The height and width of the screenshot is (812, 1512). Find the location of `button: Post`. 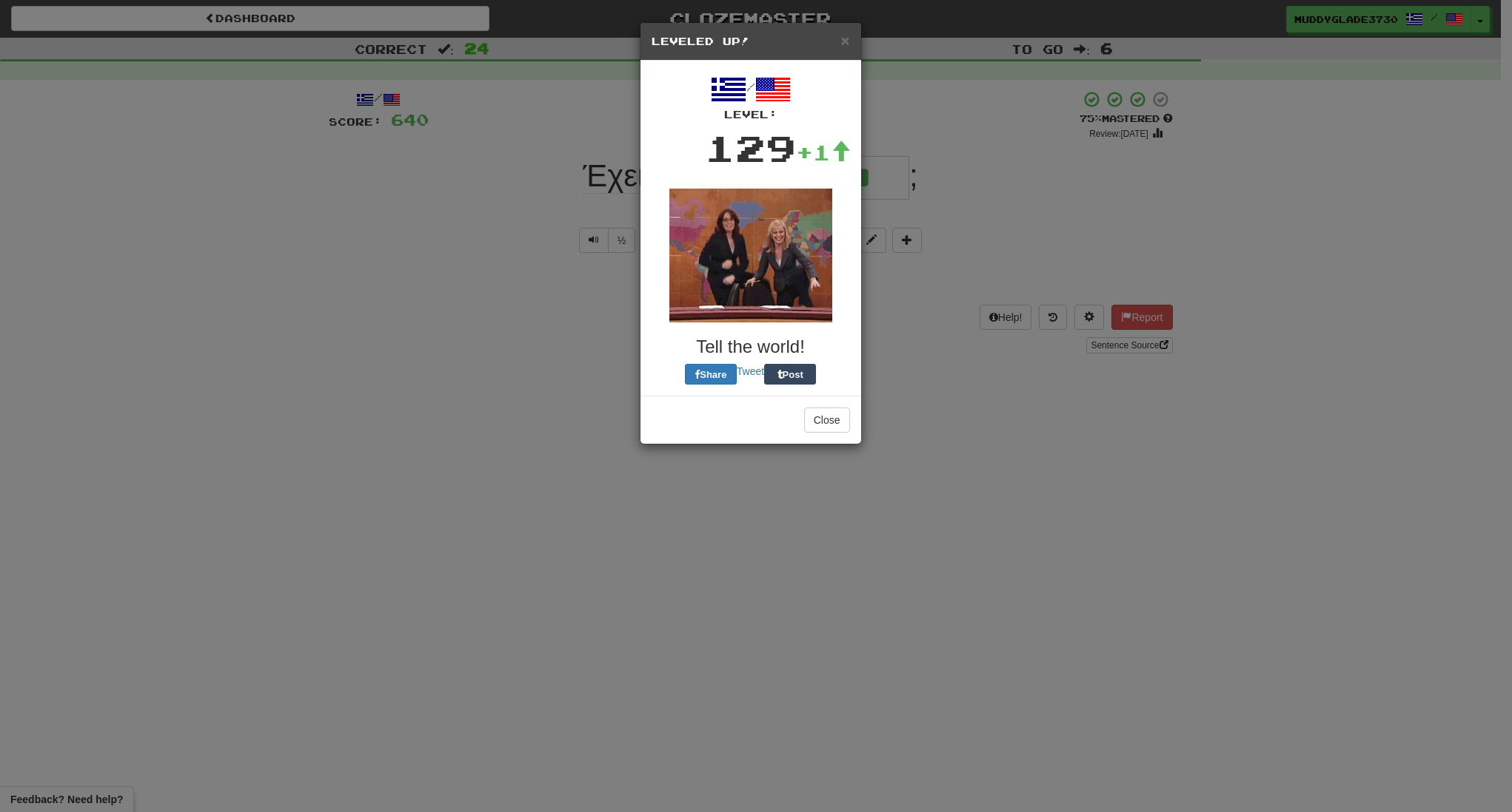

button: Post is located at coordinates (790, 375).